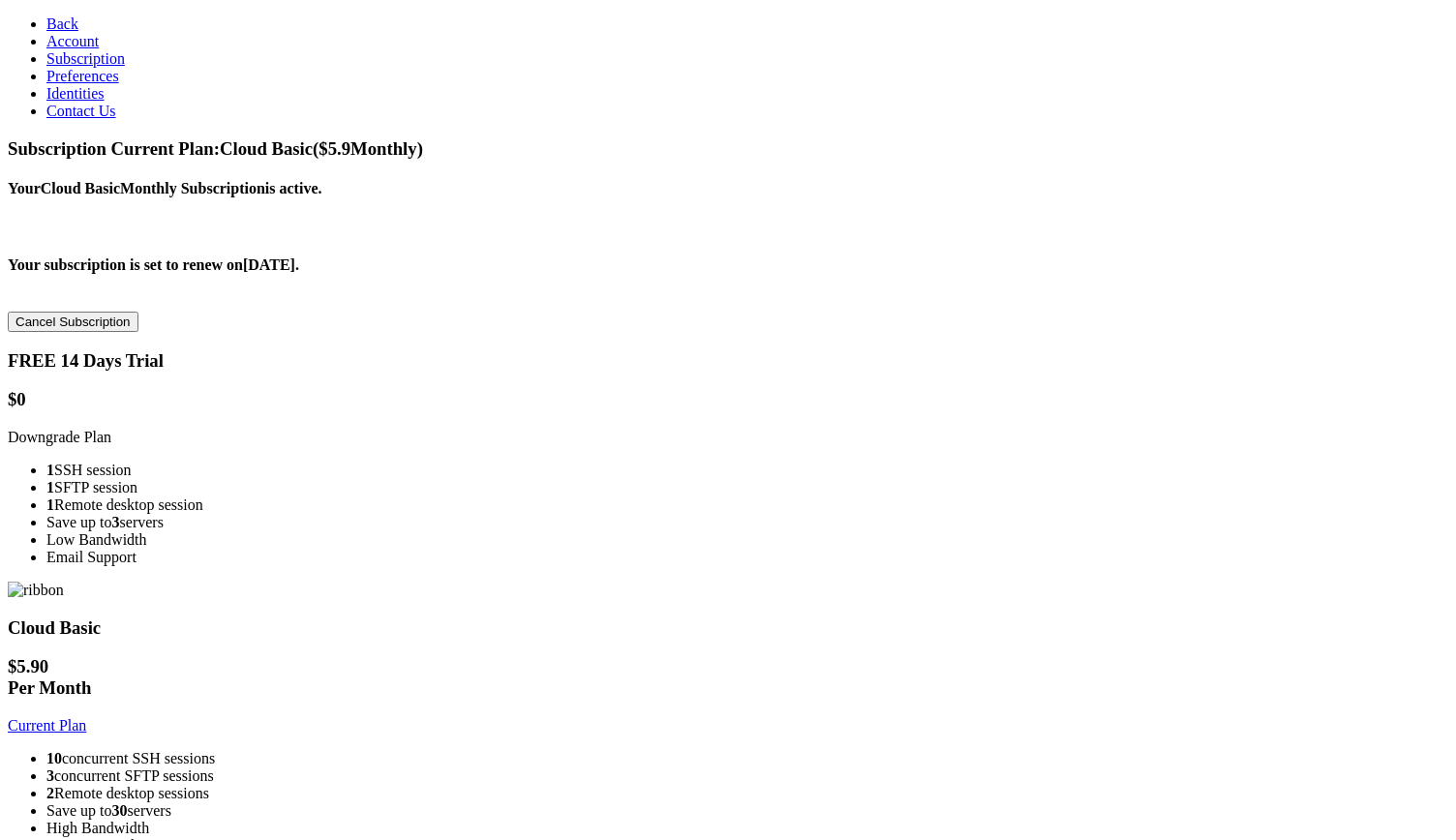  Describe the element at coordinates (36, 590) in the screenshot. I see `img: ribbon` at that location.